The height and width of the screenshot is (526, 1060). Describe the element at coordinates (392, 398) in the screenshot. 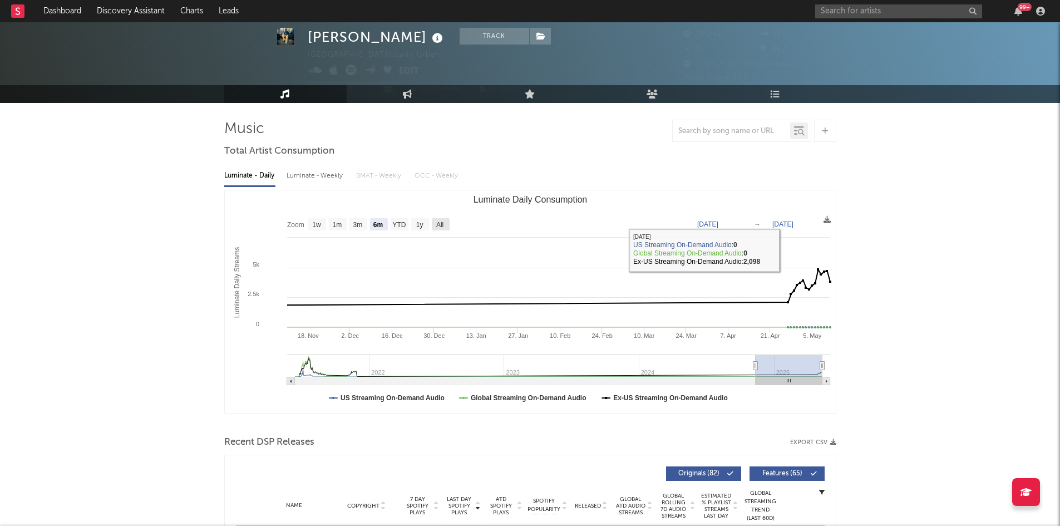

I see `text: US Streaming On-Demand Audio` at that location.